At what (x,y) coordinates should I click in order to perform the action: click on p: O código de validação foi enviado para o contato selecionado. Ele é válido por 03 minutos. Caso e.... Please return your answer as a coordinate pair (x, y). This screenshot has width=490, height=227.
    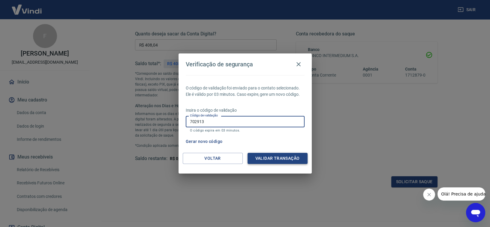
    Looking at the image, I should click on (245, 91).